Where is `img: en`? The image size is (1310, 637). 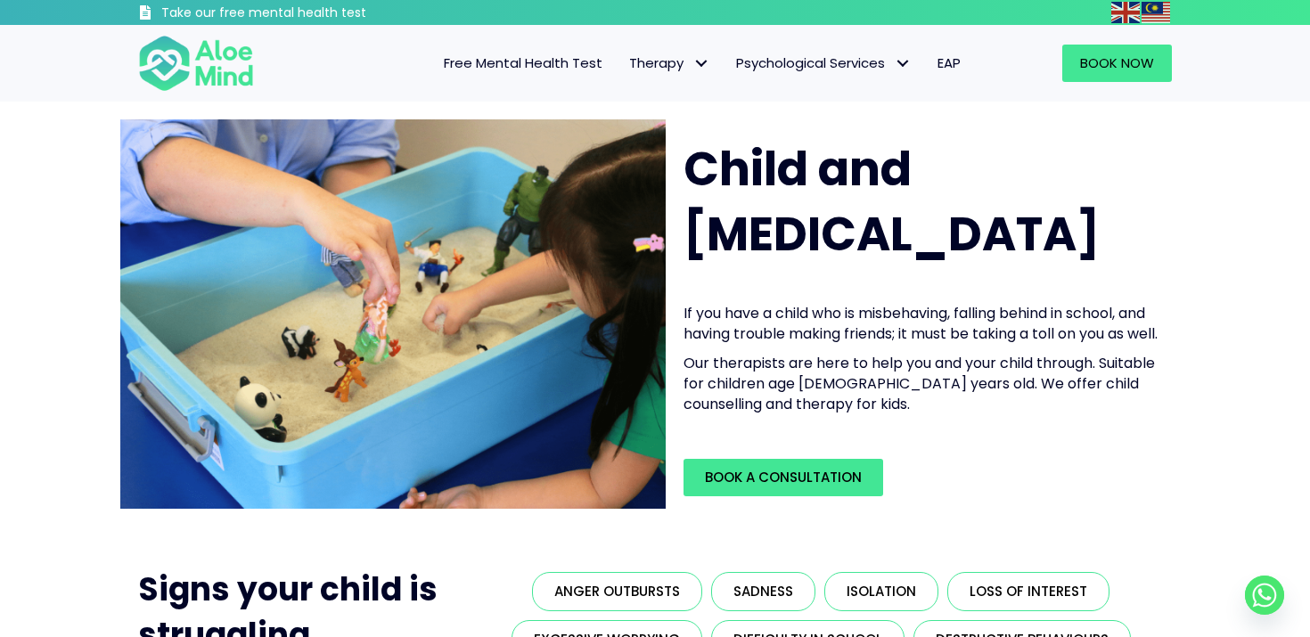 img: en is located at coordinates (1126, 12).